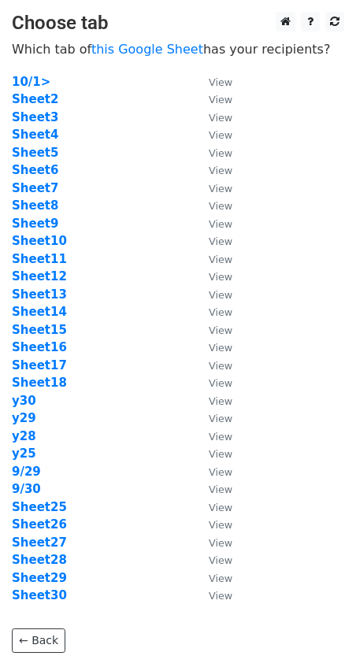  I want to click on a: Sheet15, so click(39, 330).